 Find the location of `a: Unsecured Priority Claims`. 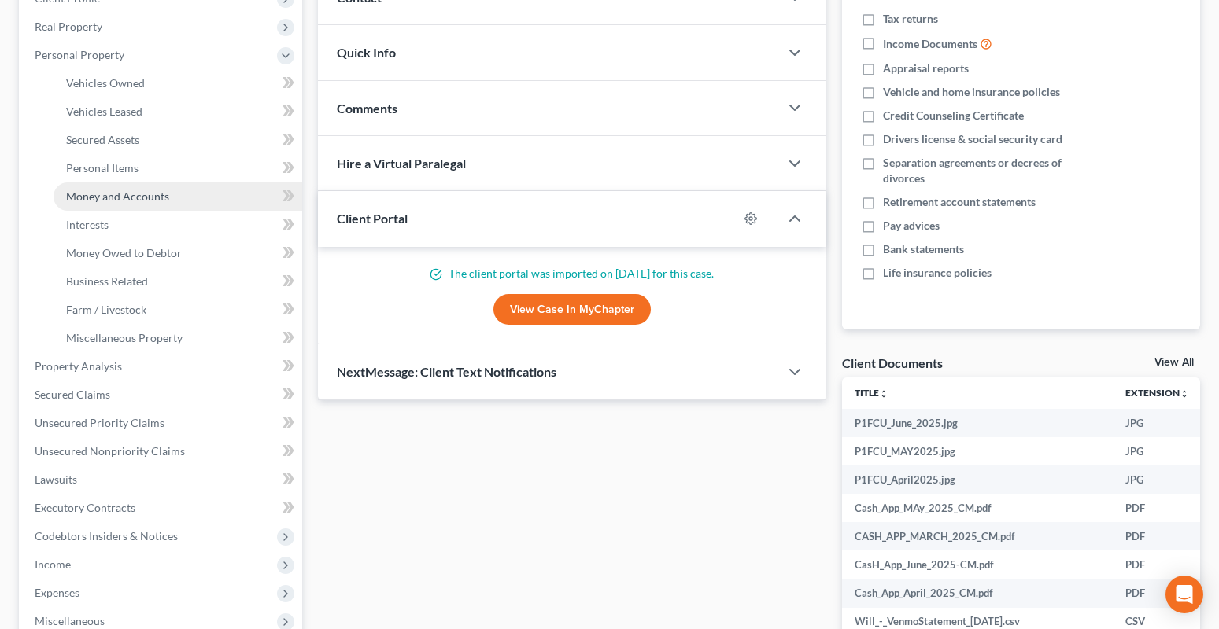

a: Unsecured Priority Claims is located at coordinates (162, 423).